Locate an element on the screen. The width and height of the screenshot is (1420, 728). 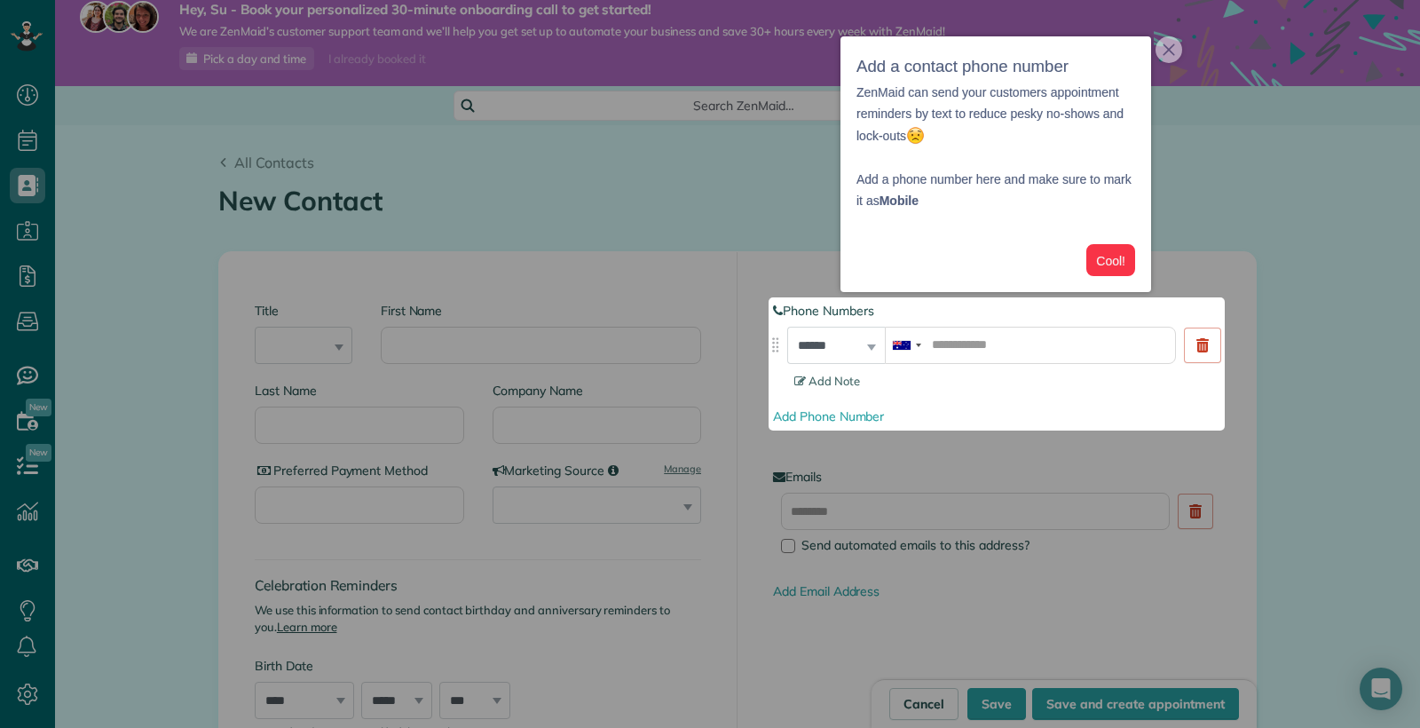
button: close, is located at coordinates (1169, 50).